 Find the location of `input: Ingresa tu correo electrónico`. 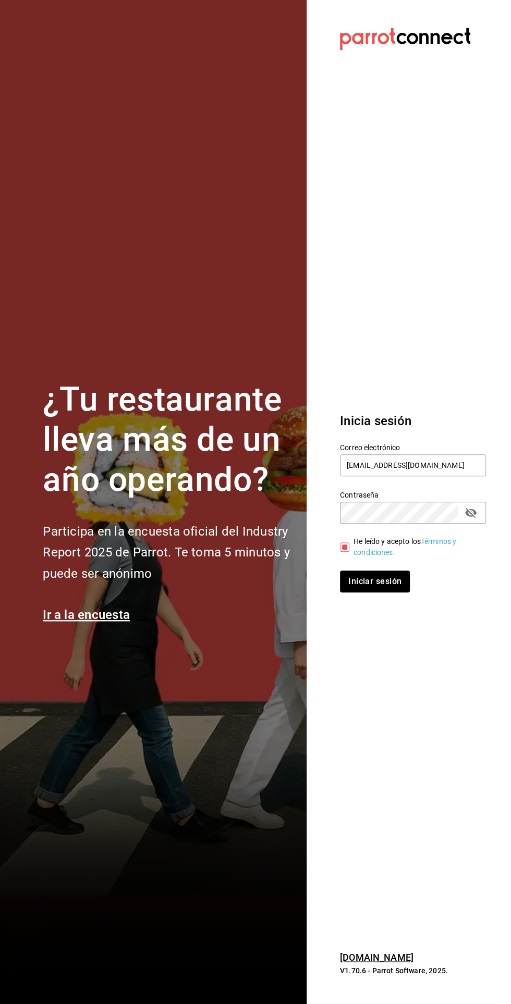

input: Ingresa tu correo electrónico is located at coordinates (413, 465).